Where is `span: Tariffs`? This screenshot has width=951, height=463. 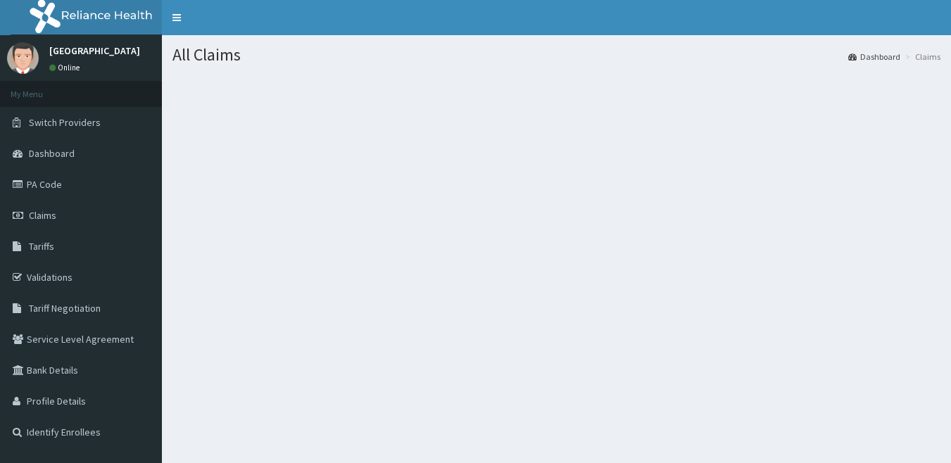 span: Tariffs is located at coordinates (42, 246).